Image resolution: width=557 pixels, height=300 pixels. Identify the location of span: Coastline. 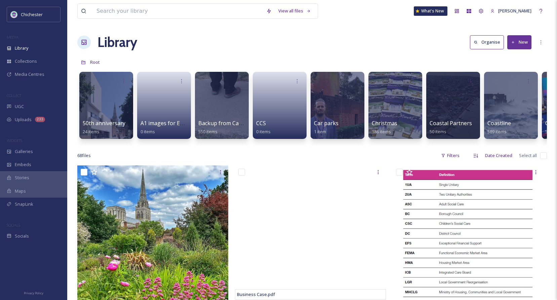
(499, 123).